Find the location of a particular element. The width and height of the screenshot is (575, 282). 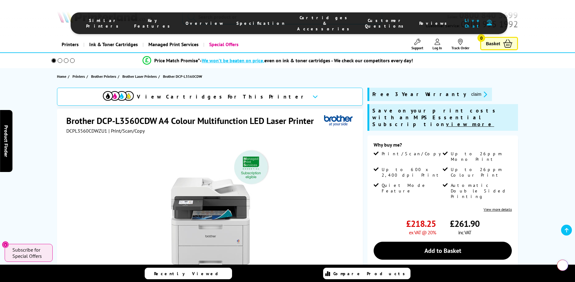

div: - even on ink & toner cartridges - We check our competitors every day! is located at coordinates (306, 60).